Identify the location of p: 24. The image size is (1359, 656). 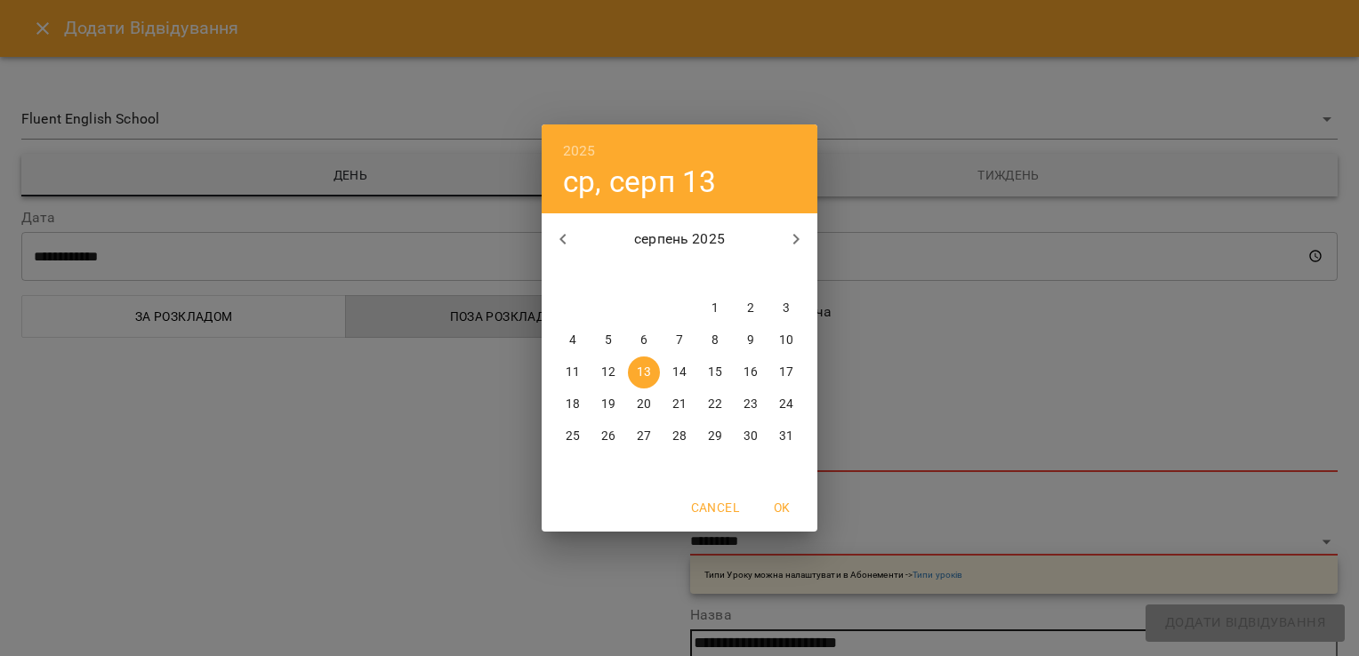
(786, 405).